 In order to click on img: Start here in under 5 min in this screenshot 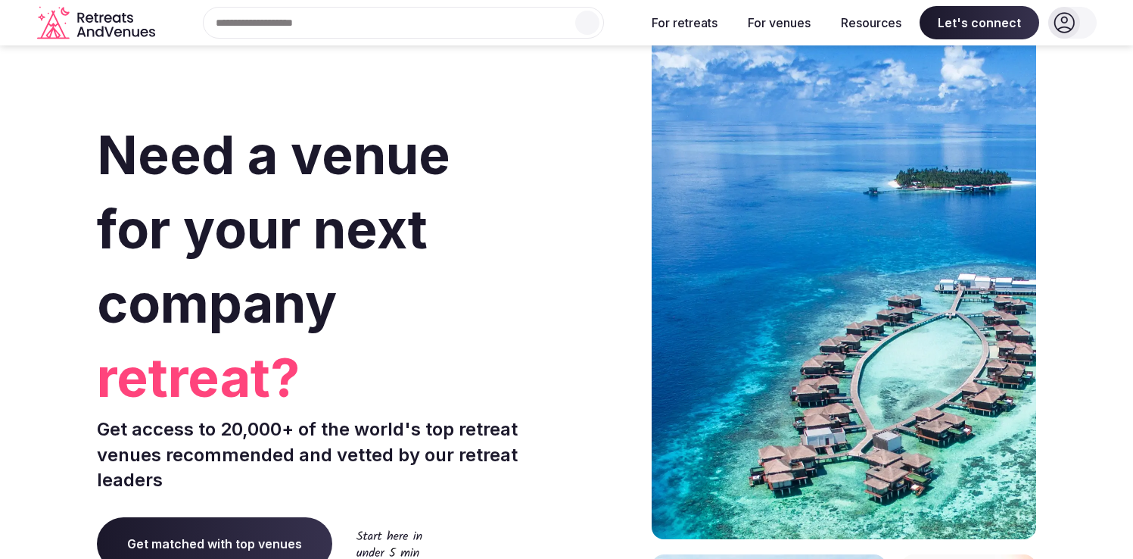, I will do `click(389, 543)`.